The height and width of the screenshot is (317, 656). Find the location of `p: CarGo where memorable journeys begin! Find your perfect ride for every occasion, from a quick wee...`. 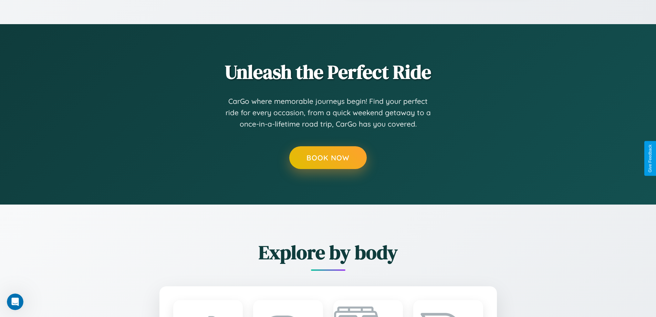

p: CarGo where memorable journeys begin! Find your perfect ride for every occasion, from a quick wee... is located at coordinates (328, 113).